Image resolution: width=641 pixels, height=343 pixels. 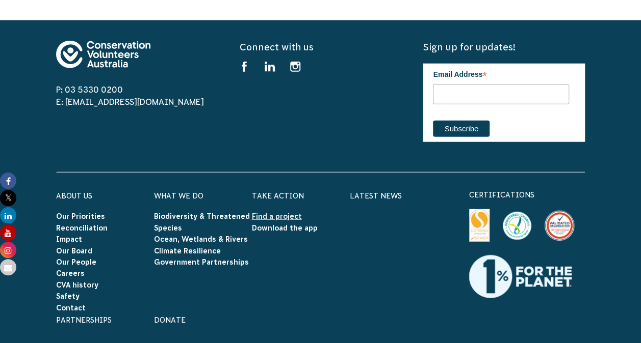 I want to click on a: CVA history, so click(x=77, y=285).